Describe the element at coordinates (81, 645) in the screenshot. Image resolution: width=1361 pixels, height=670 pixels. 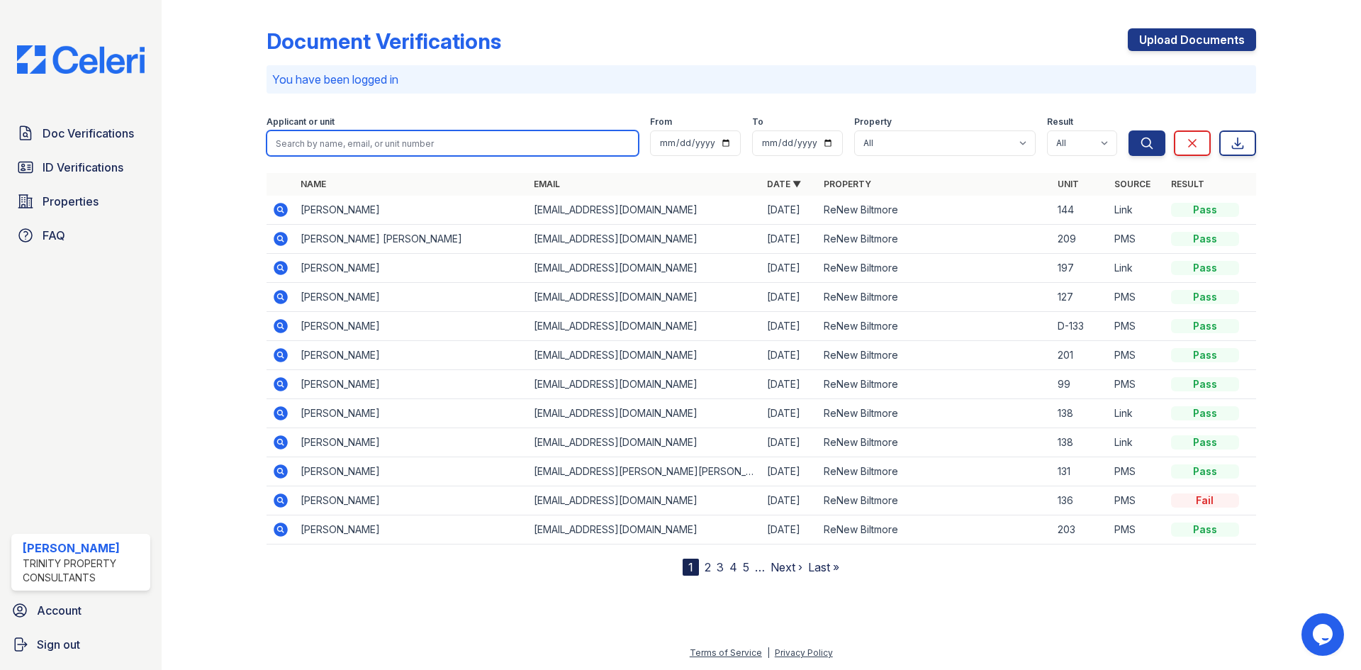
I see `button: Sign out` at that location.